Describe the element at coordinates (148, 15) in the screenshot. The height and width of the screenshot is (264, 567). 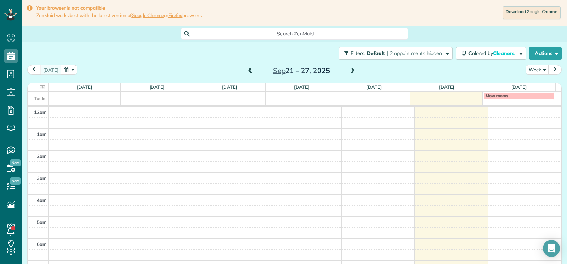
I see `a: Google Chrome` at that location.